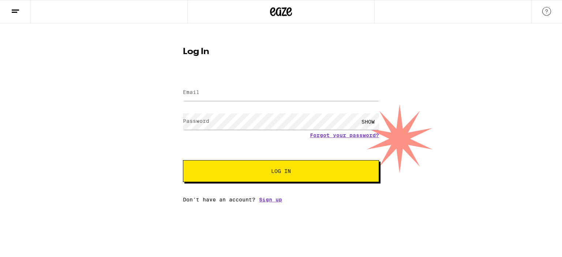  Describe the element at coordinates (281, 171) in the screenshot. I see `button: Log In` at that location.